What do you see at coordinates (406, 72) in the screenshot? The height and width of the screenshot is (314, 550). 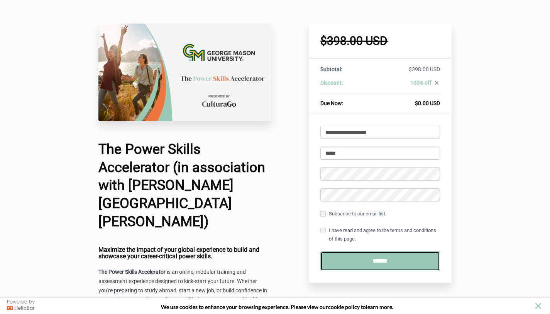 I see `td: $398.00 USD` at bounding box center [406, 72].